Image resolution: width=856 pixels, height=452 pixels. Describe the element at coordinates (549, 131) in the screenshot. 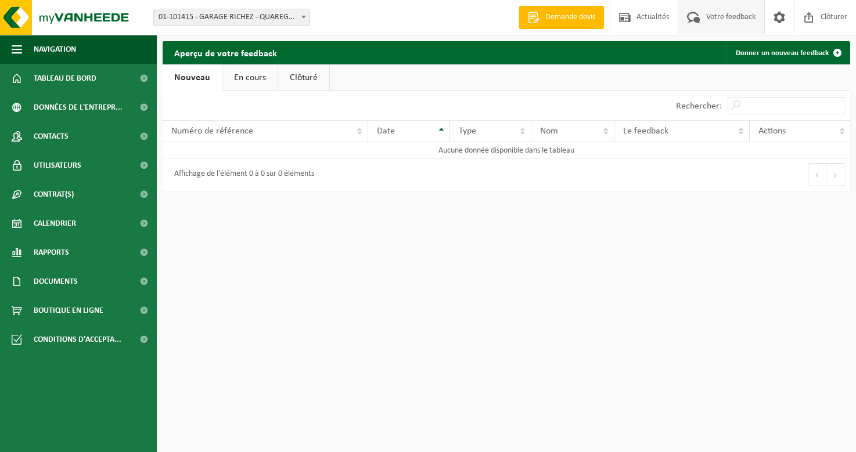

I see `span: Nom` at that location.